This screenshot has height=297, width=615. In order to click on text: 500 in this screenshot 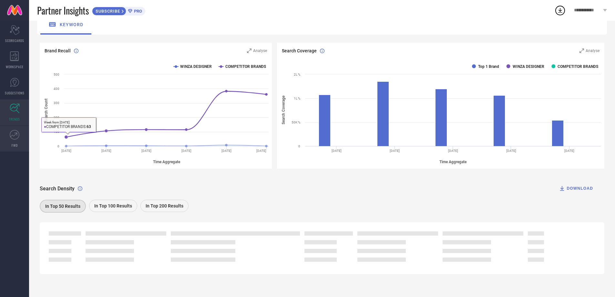, I will do `click(56, 74)`.